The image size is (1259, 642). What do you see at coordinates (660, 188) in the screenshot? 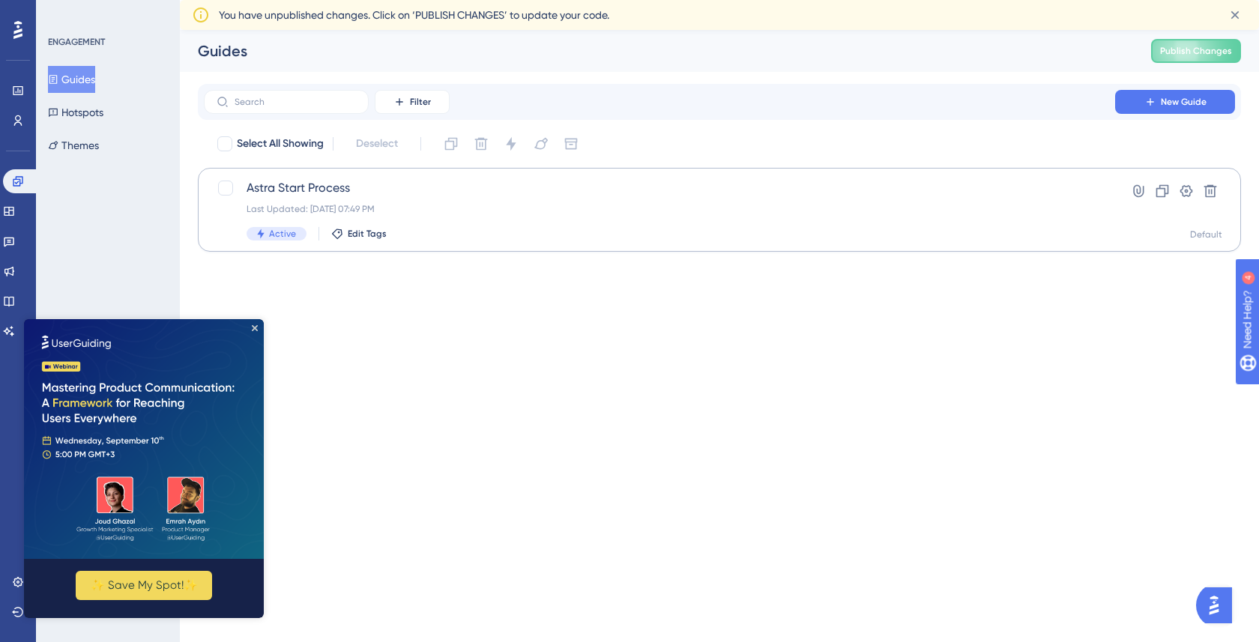
I see `span: Astra Start Process` at bounding box center [660, 188].